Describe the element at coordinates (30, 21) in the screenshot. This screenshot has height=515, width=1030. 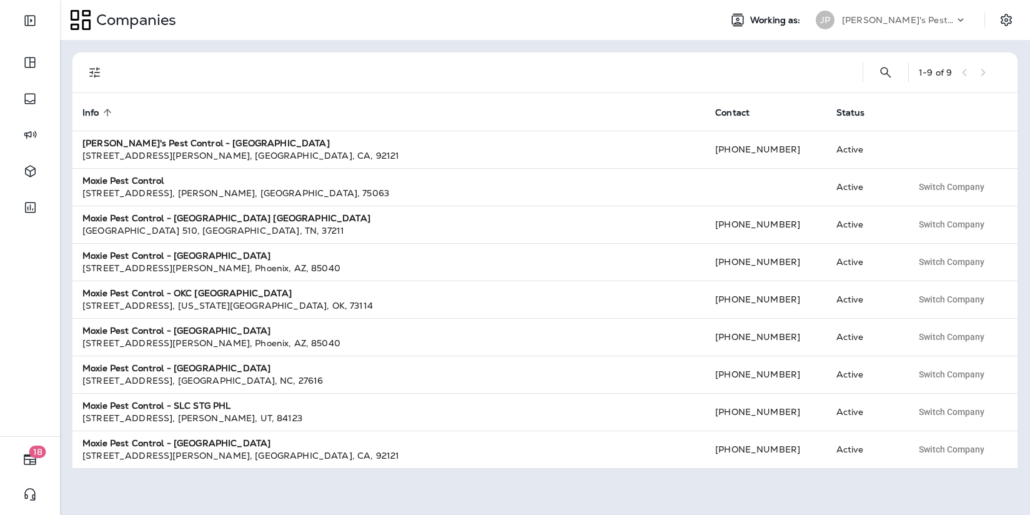
I see `button: Expand Sidebar` at that location.